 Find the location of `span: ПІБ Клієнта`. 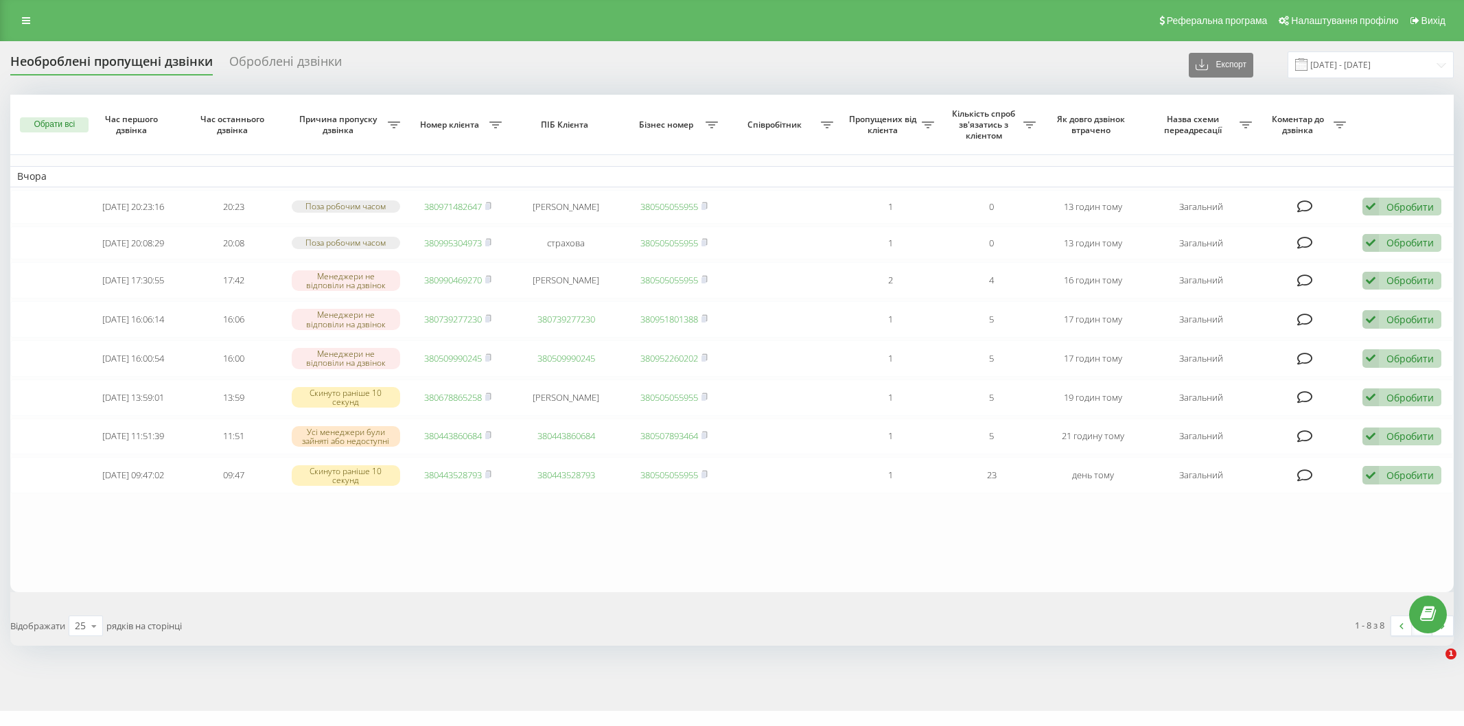

span: ПІБ Клієнта is located at coordinates (566, 125).